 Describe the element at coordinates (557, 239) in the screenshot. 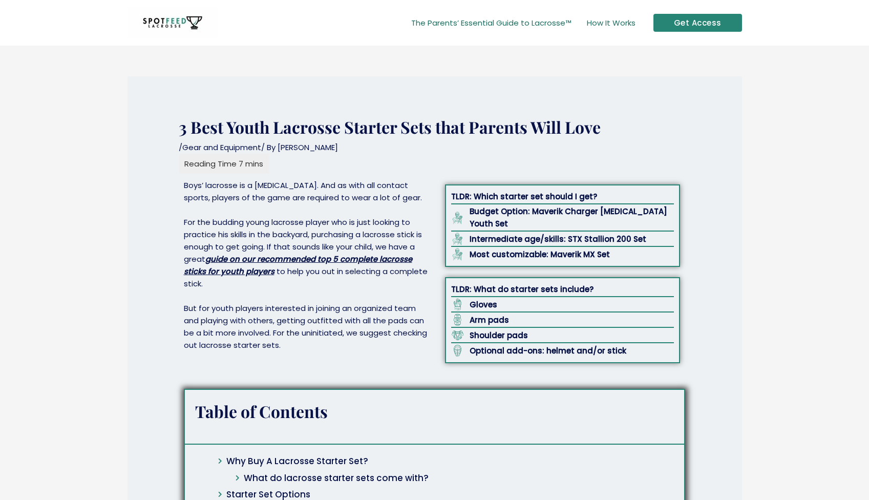

I see `span: Intermediate age/skills: STX Stallion 200 Set` at that location.